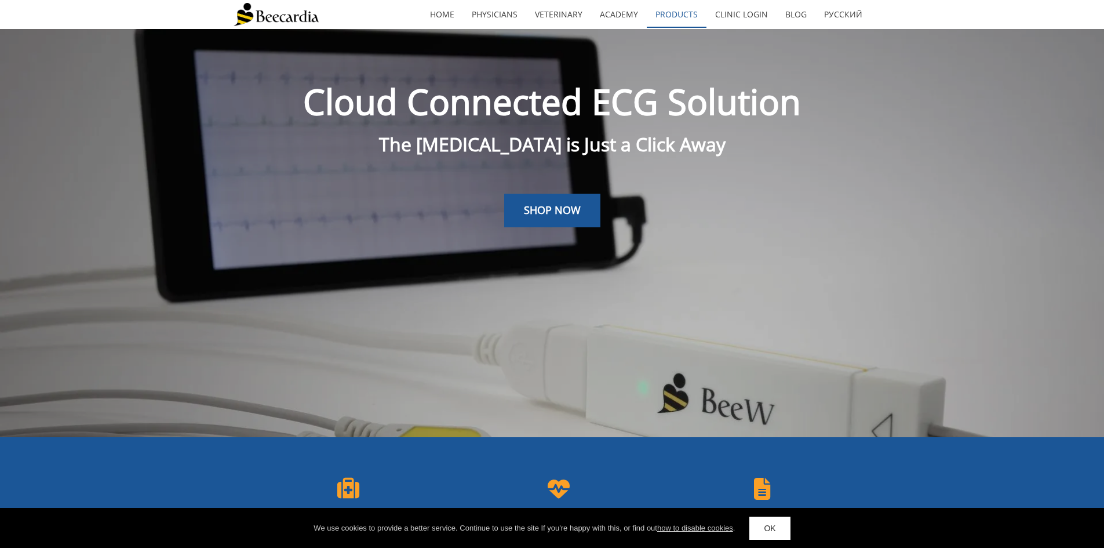 Image resolution: width=1104 pixels, height=548 pixels. What do you see at coordinates (559, 14) in the screenshot?
I see `a: Veterinary` at bounding box center [559, 14].